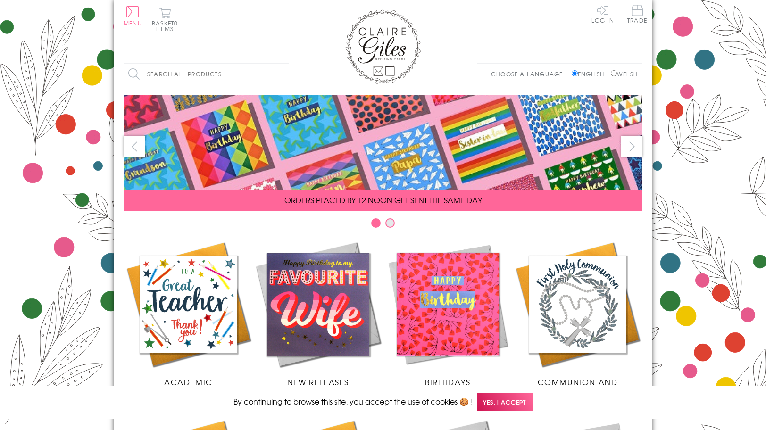 Image resolution: width=766 pixels, height=430 pixels. Describe the element at coordinates (188, 382) in the screenshot. I see `span: Academic` at that location.